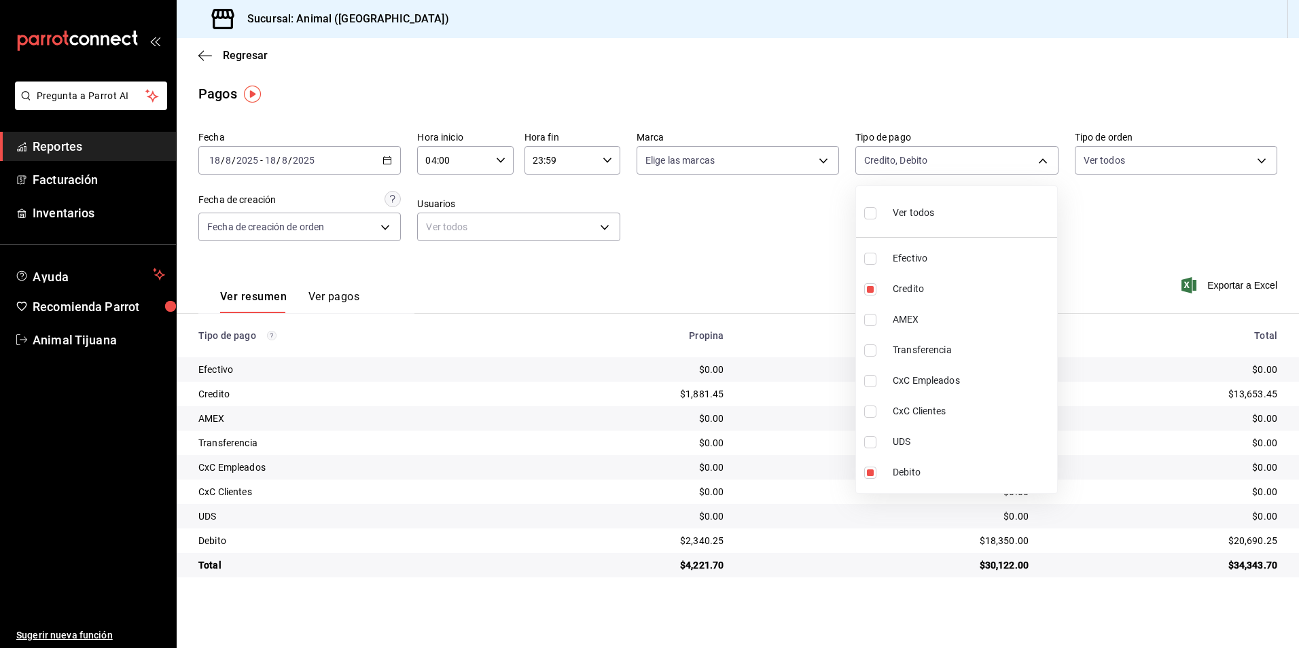 This screenshot has width=1299, height=648. I want to click on span: Credito, so click(972, 289).